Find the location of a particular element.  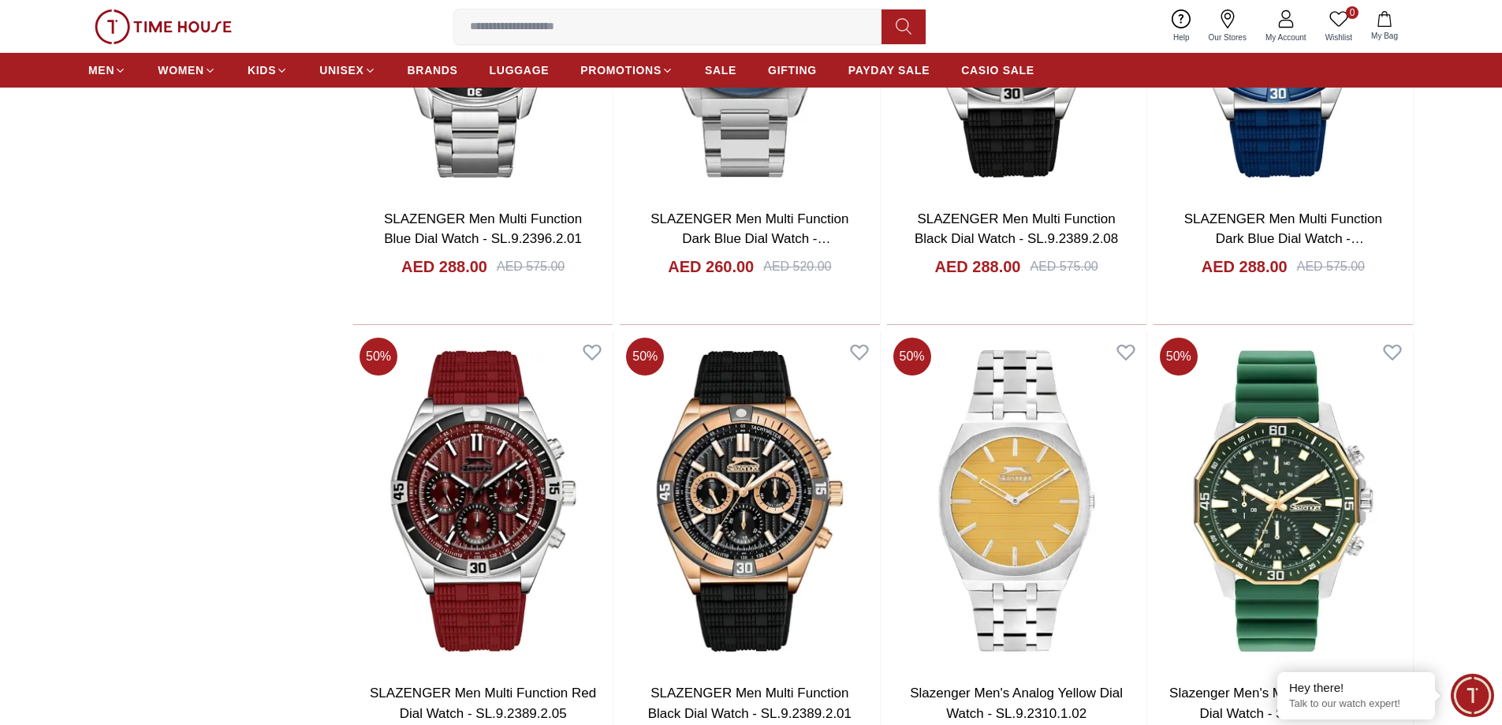

a: PROMOTIONS is located at coordinates (627, 70).